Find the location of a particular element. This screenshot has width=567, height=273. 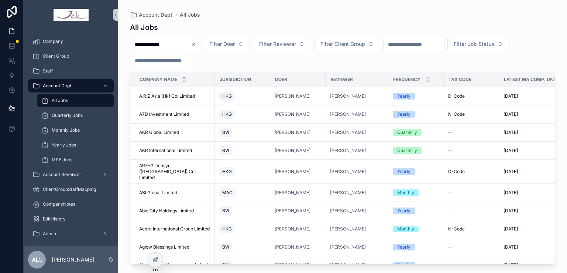

a: A7D Investment Limited is located at coordinates (175, 114).